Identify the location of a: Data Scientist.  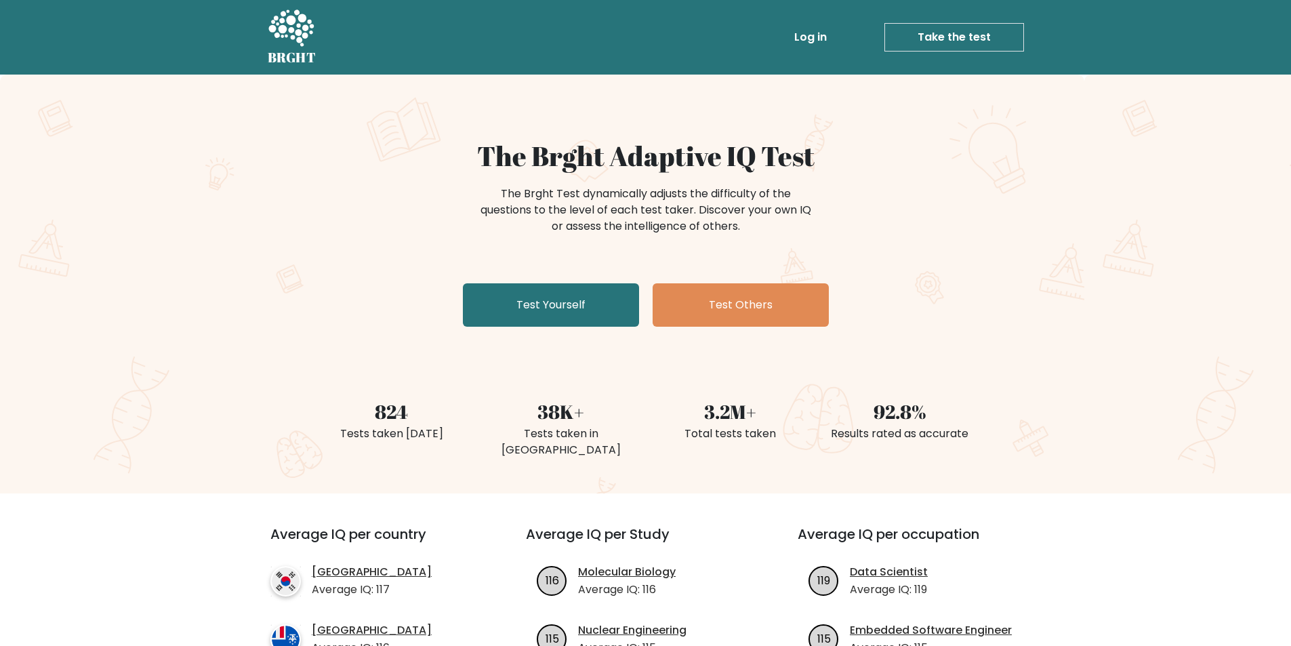
(888, 572).